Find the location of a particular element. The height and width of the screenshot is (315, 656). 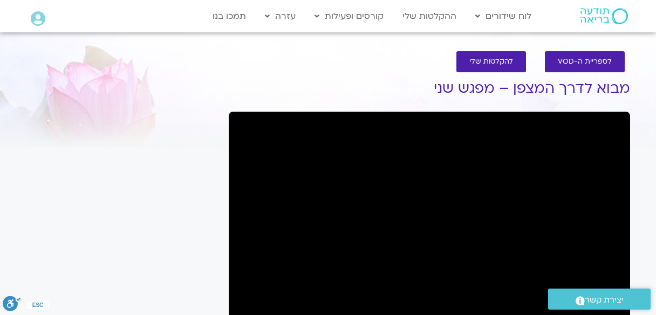

a: לספריית ה-VOD is located at coordinates (585, 61).